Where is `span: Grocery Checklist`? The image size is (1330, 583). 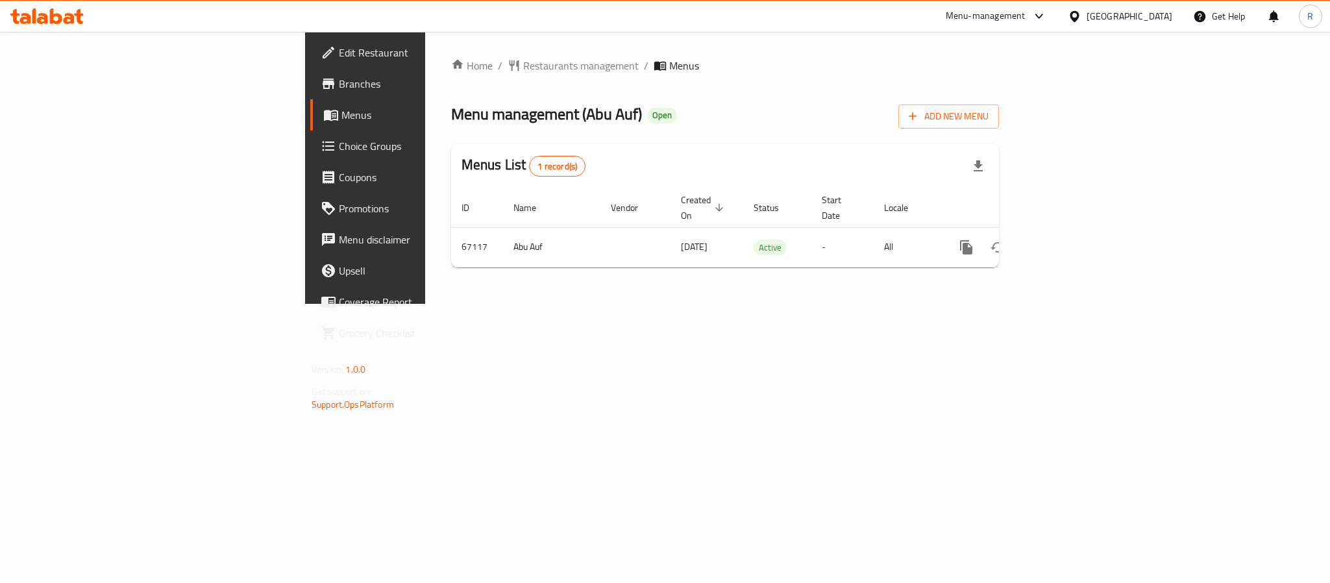 span: Grocery Checklist is located at coordinates (428, 333).